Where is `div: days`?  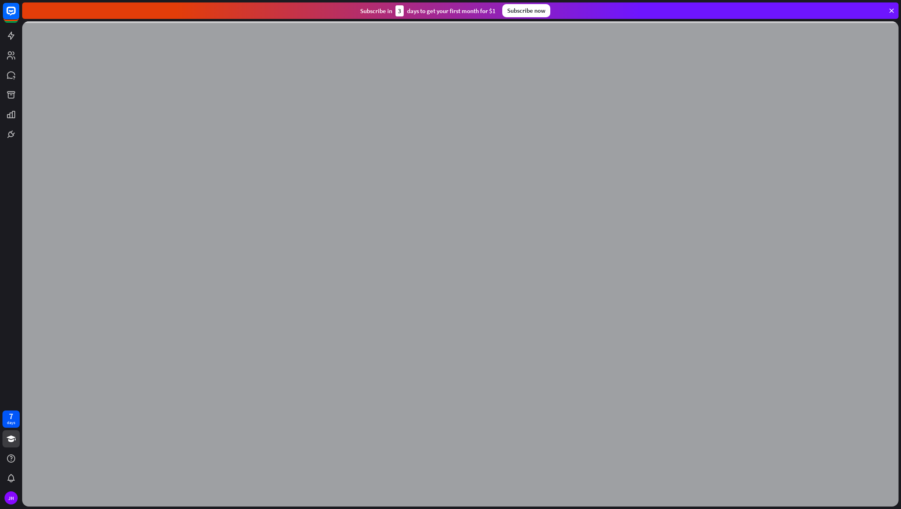 div: days is located at coordinates (11, 423).